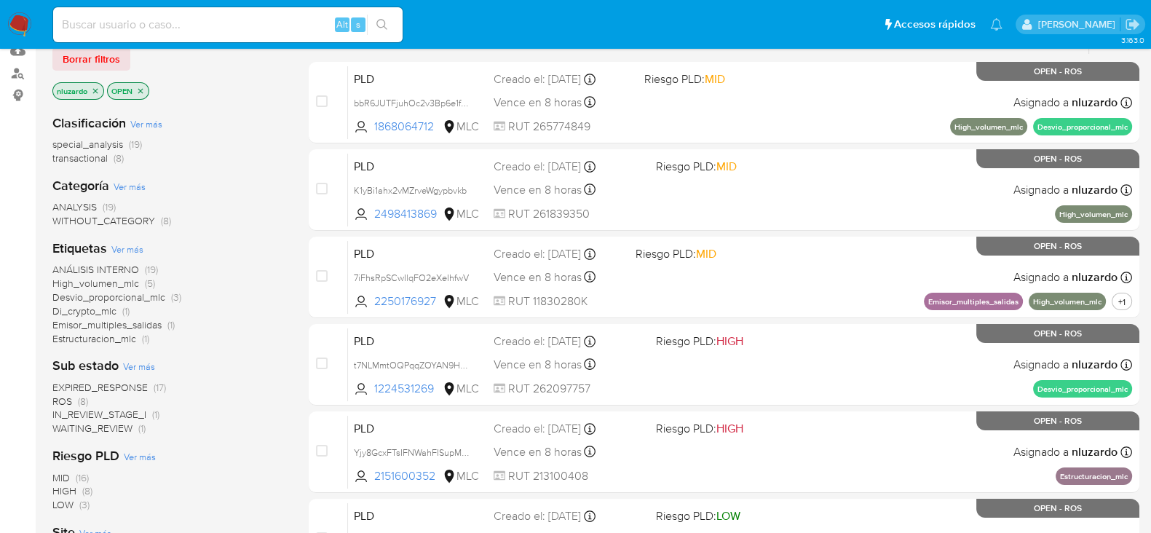 This screenshot has height=533, width=1151. I want to click on span: Accesos rápidos, so click(935, 24).